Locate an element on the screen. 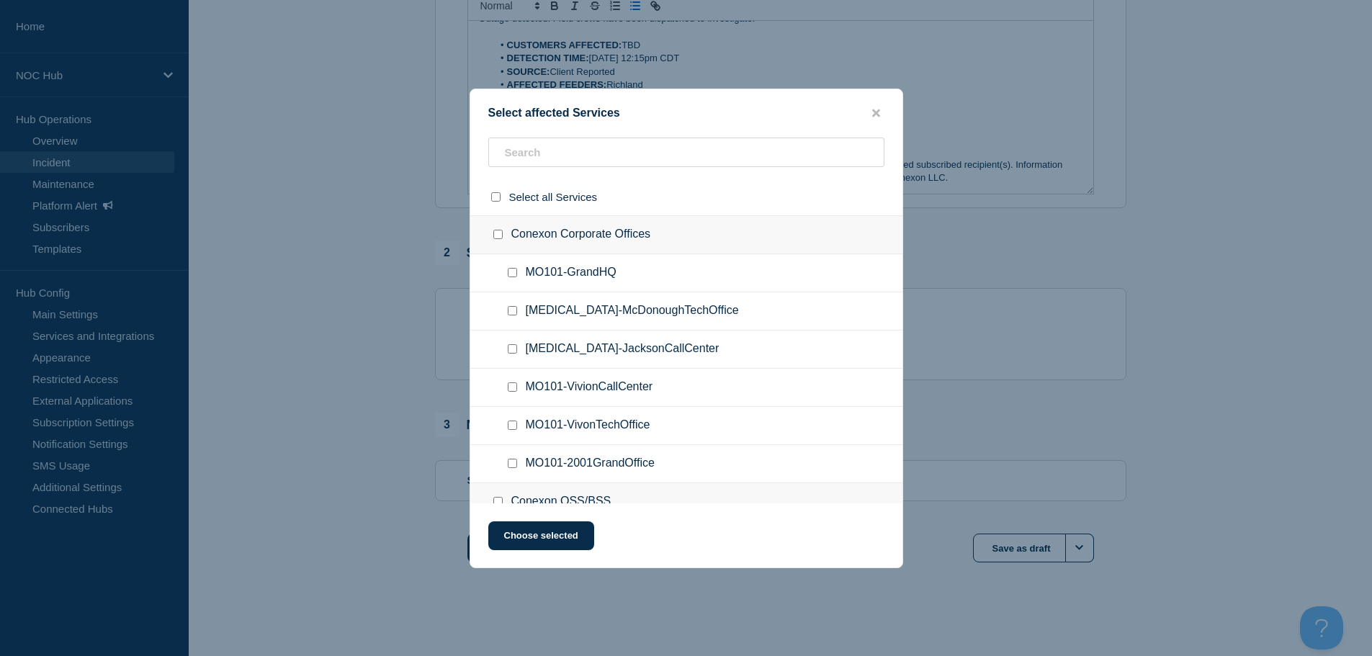 This screenshot has width=1372, height=656. input: GA101-JacksonCallCenter checkbox is located at coordinates (512, 349).